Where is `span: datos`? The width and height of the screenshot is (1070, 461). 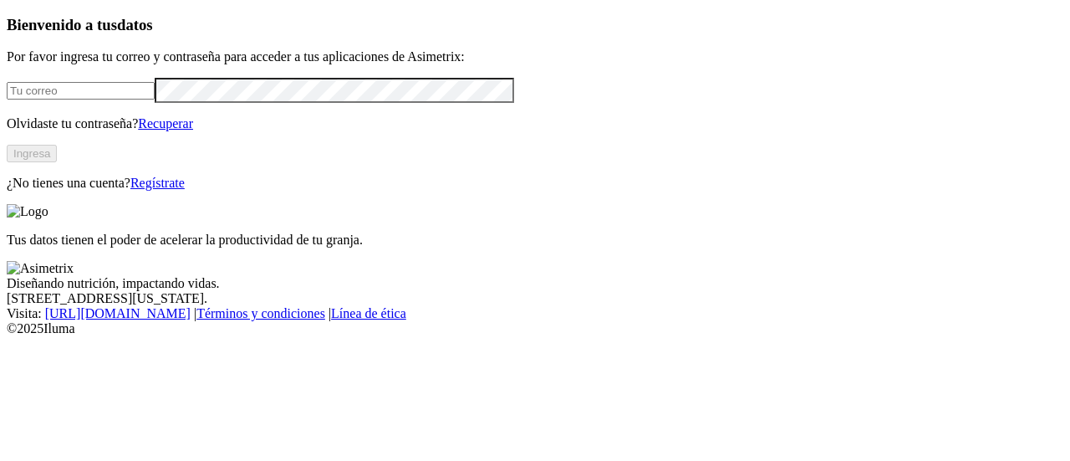
span: datos is located at coordinates (135, 24).